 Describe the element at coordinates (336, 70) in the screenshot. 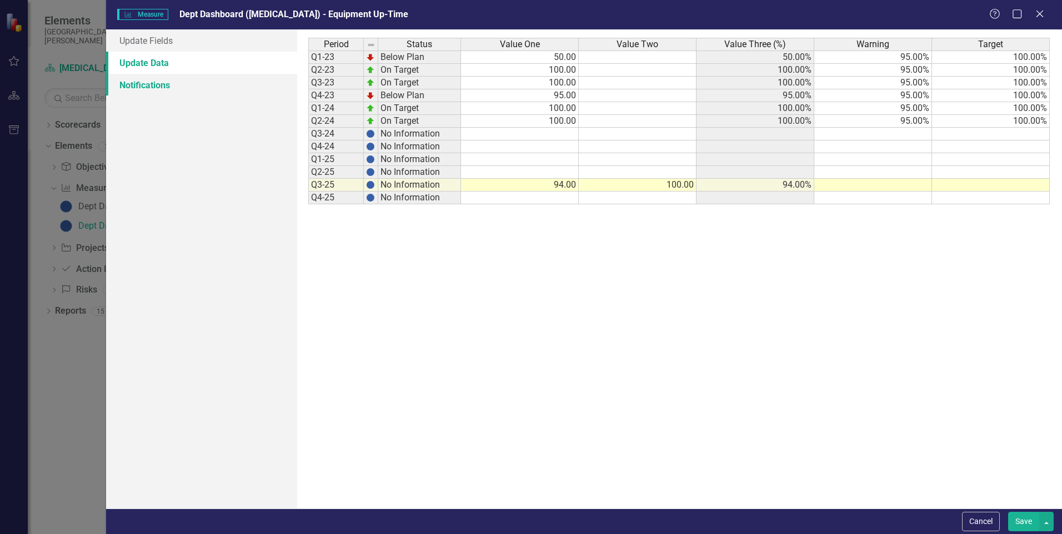

I see `td: Q2-23` at that location.